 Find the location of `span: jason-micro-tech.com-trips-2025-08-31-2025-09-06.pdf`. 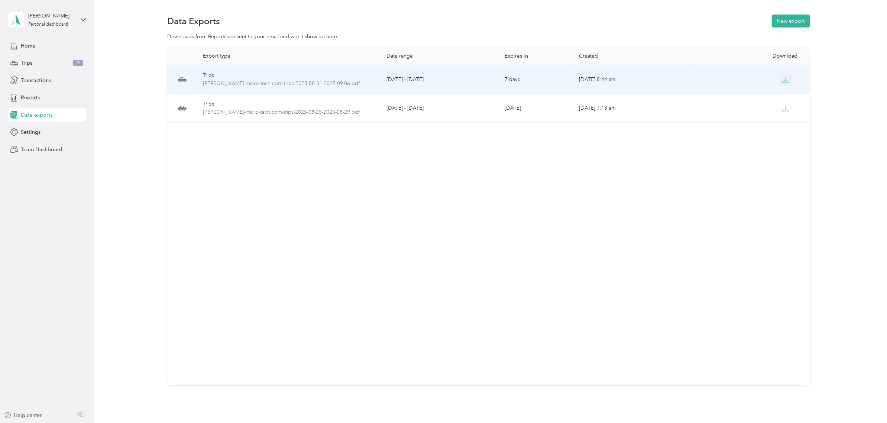

span: jason-micro-tech.com-trips-2025-08-31-2025-09-06.pdf is located at coordinates (289, 84).